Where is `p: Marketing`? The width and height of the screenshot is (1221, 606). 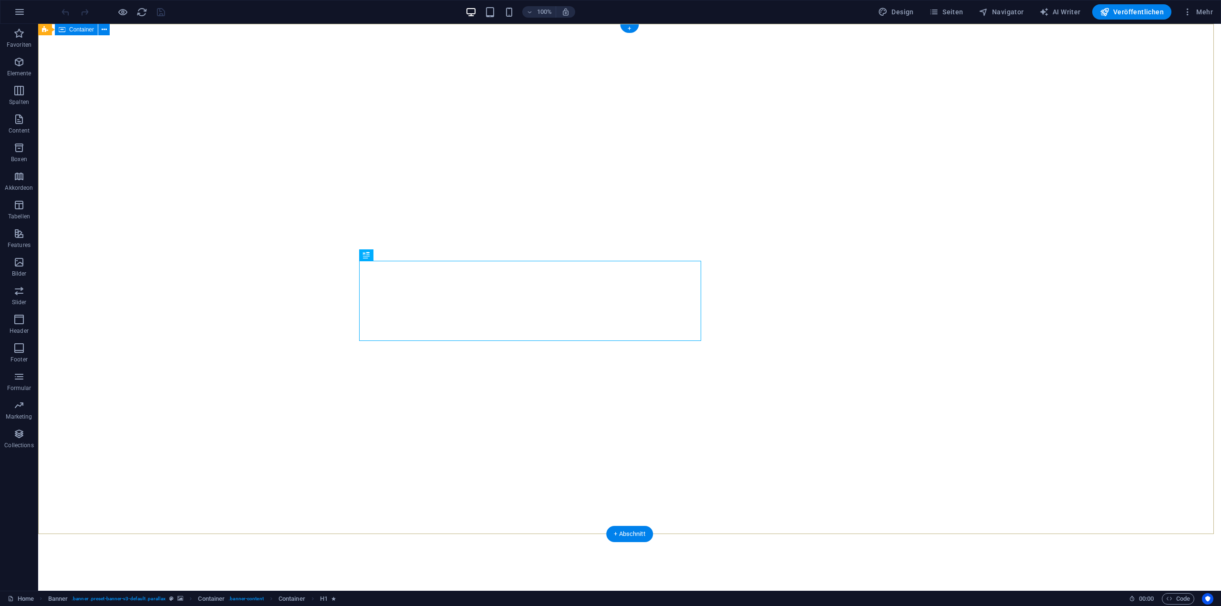 p: Marketing is located at coordinates (19, 417).